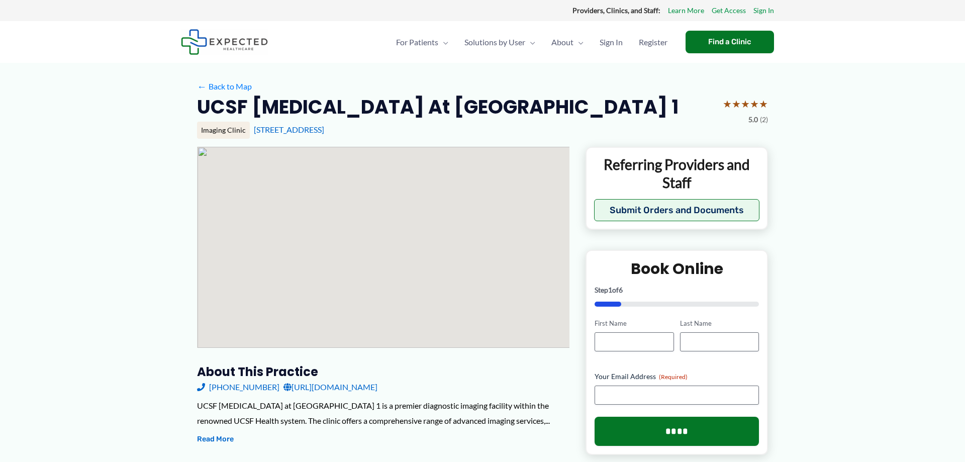 Image resolution: width=965 pixels, height=462 pixels. What do you see at coordinates (677, 377) in the screenshot?
I see `label: Your Email Address` at bounding box center [677, 377].